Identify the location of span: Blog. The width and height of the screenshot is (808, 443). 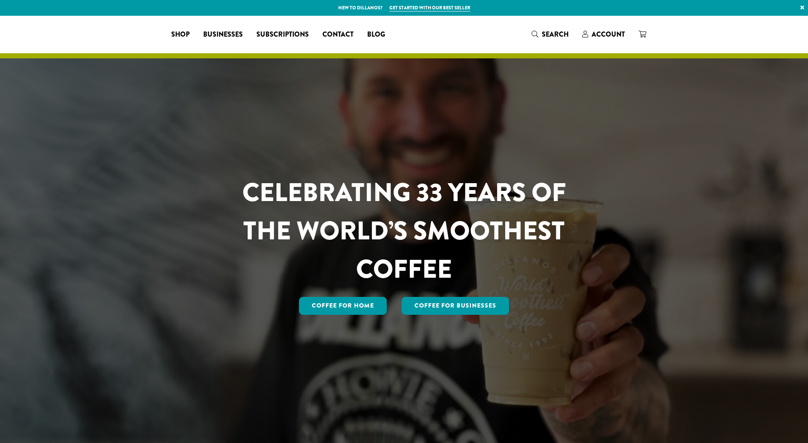
(376, 35).